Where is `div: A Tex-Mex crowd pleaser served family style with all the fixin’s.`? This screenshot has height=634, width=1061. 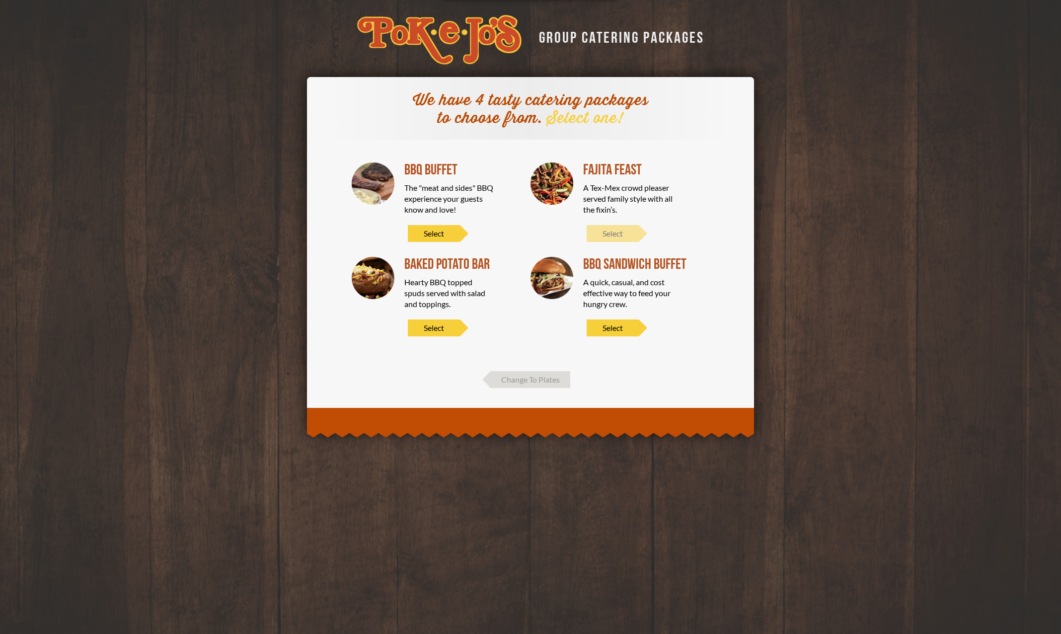 div: A Tex-Mex crowd pleaser served family style with all the fixin’s. is located at coordinates (628, 199).